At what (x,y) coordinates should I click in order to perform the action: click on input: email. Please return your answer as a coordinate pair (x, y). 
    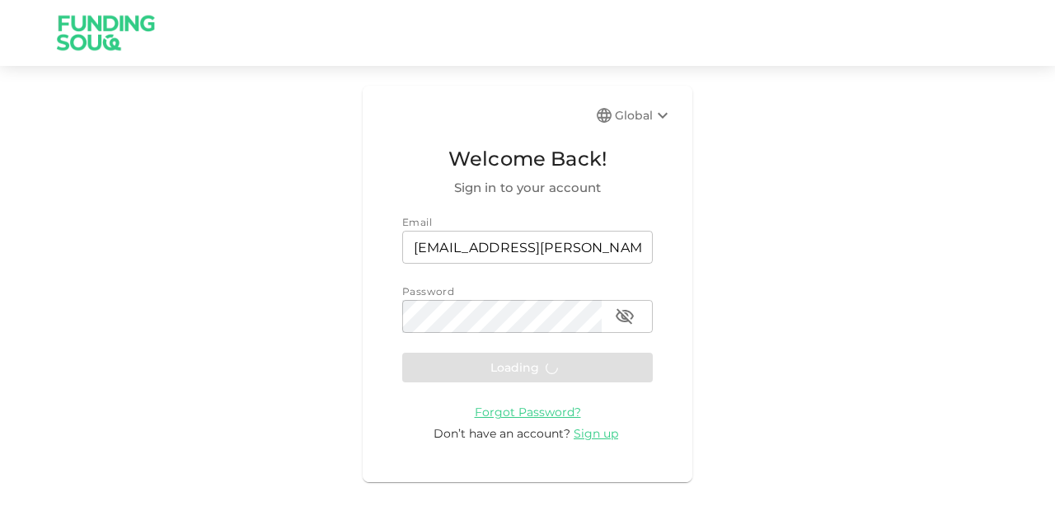
    Looking at the image, I should click on (528, 247).